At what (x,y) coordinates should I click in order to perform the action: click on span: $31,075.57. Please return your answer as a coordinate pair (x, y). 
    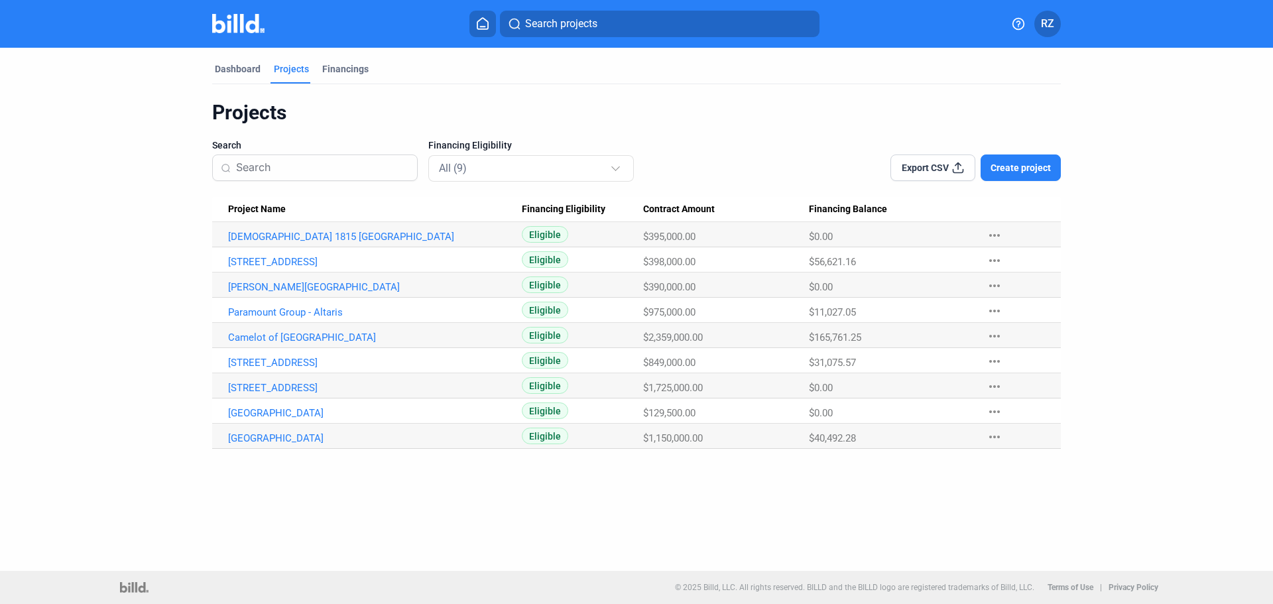
    Looking at the image, I should click on (832, 363).